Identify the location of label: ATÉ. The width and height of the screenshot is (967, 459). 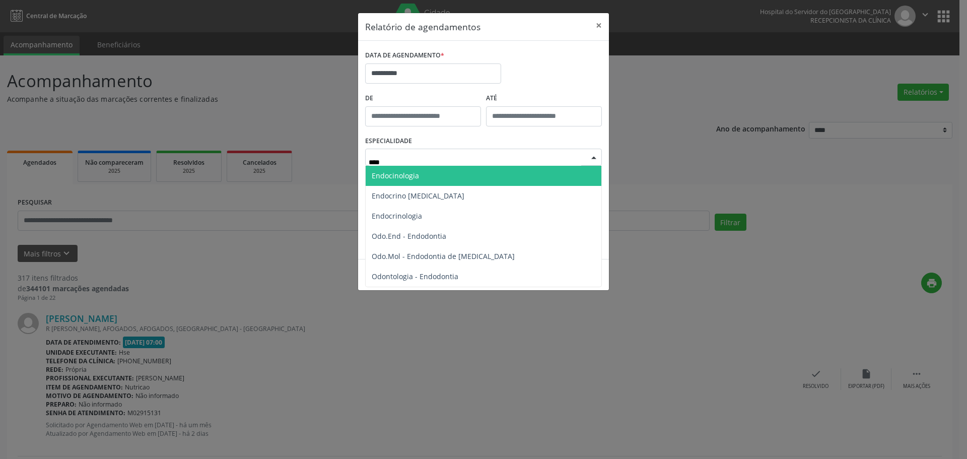
(544, 98).